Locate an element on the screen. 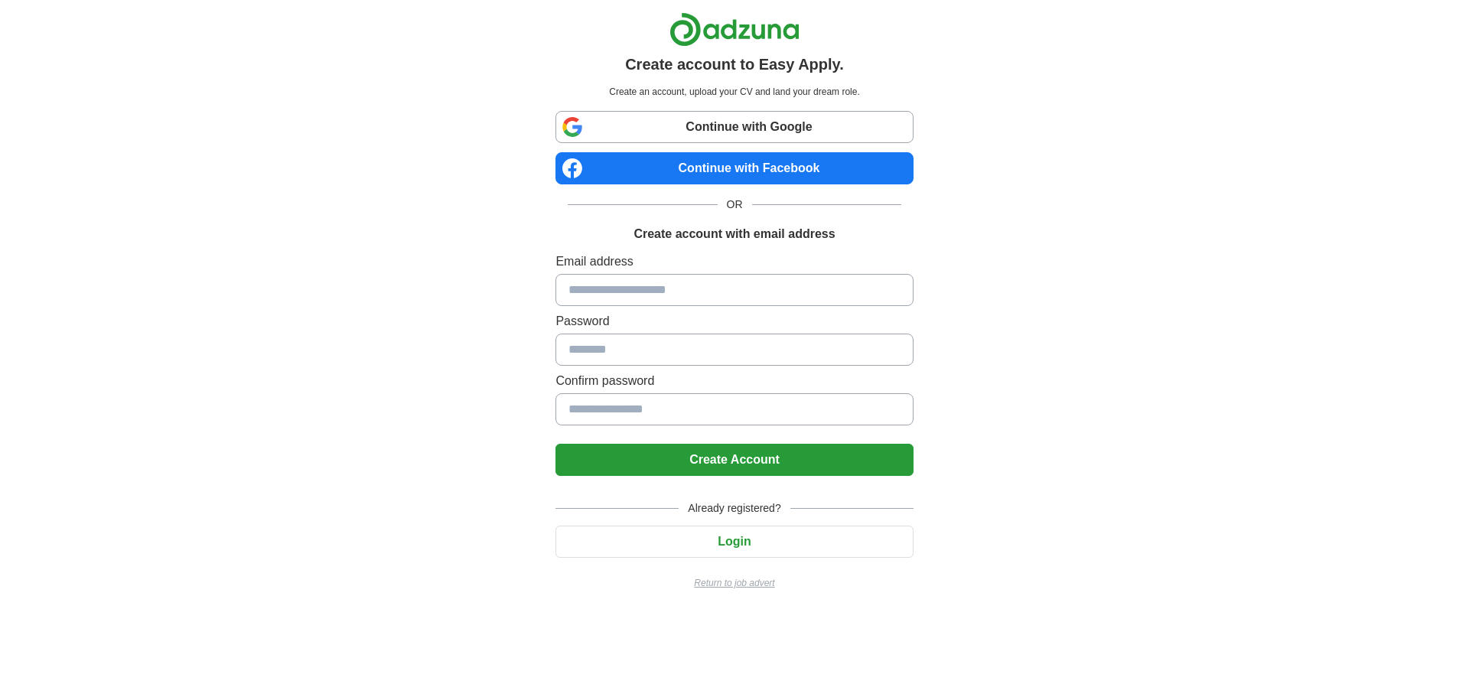 The image size is (1469, 697). h1: Create account with email address is located at coordinates (734, 234).